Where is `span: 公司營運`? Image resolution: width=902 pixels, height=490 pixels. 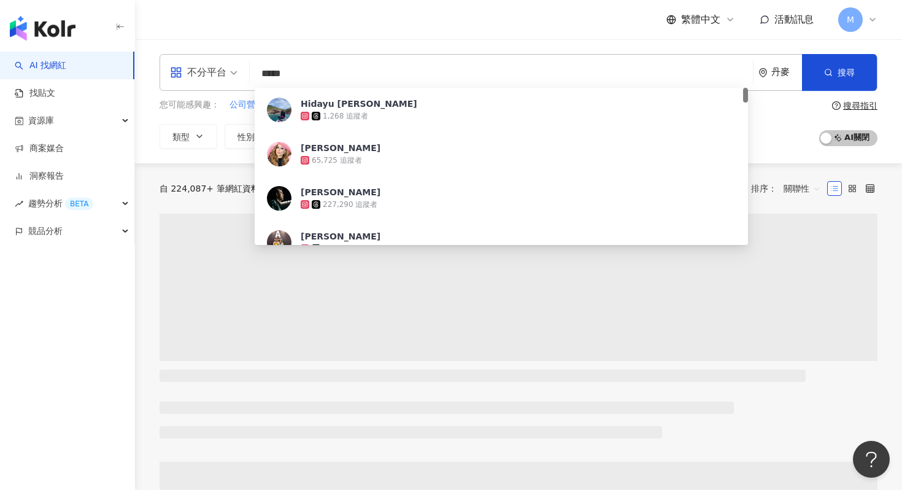 span: 公司營運 is located at coordinates (247, 105).